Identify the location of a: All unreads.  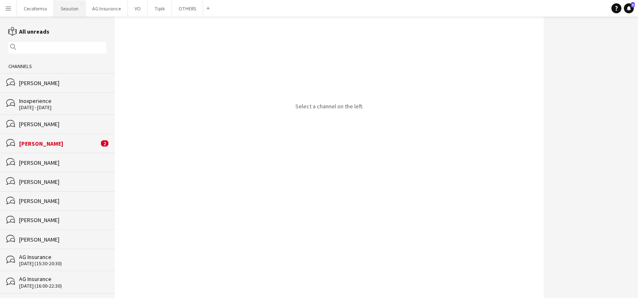
(29, 32).